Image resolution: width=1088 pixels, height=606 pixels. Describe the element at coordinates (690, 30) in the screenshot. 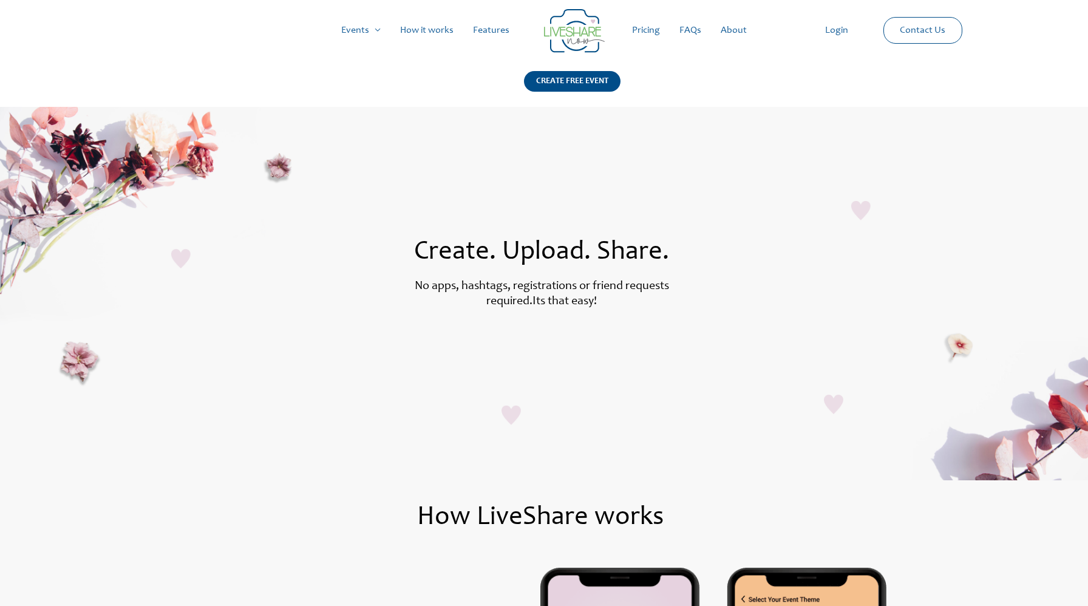

I see `a: FAQs` at that location.